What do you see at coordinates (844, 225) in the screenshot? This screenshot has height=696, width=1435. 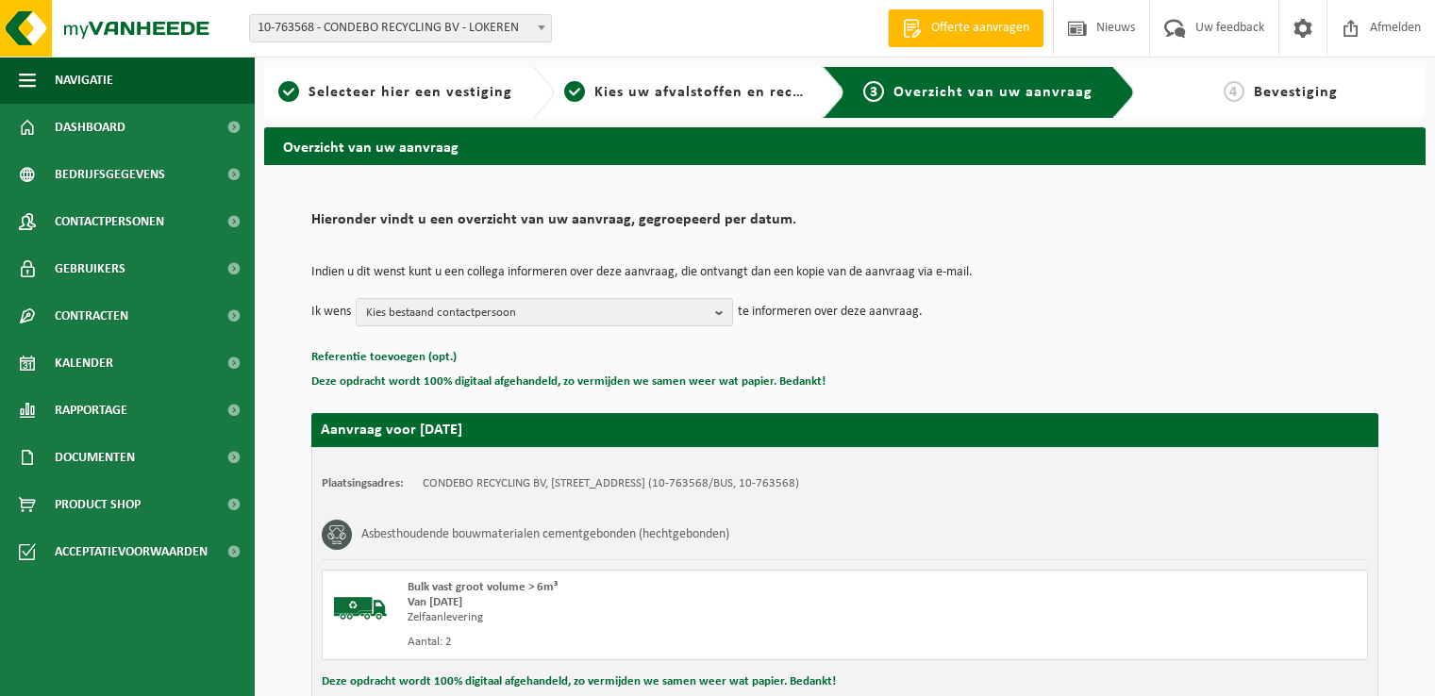 I see `h2: Hieronder vindt u een overzicht van uw aanvraag, gegroepeerd per datum.` at bounding box center [844, 225].